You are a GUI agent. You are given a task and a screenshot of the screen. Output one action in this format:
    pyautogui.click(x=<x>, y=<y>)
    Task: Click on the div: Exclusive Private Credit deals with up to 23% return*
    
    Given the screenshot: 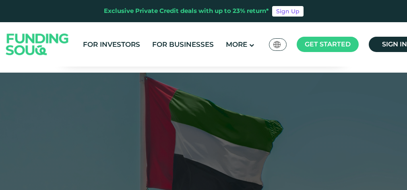 What is the action you would take?
    pyautogui.click(x=186, y=11)
    